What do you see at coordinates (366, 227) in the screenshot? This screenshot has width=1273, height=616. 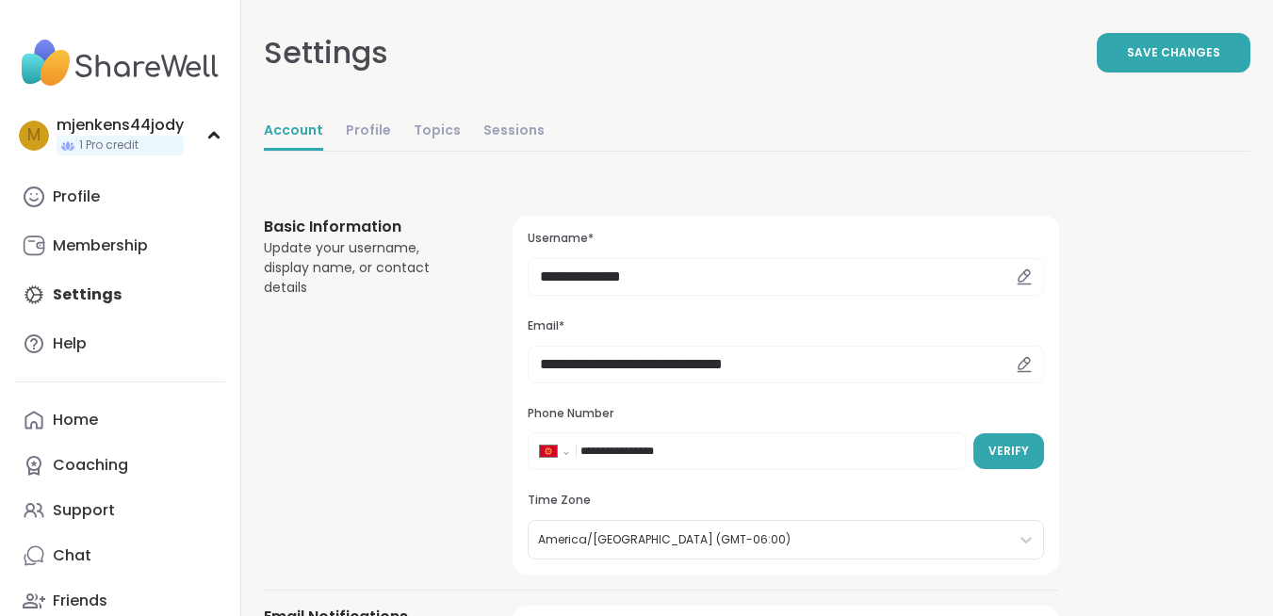 I see `h3: Basic Information` at bounding box center [366, 227].